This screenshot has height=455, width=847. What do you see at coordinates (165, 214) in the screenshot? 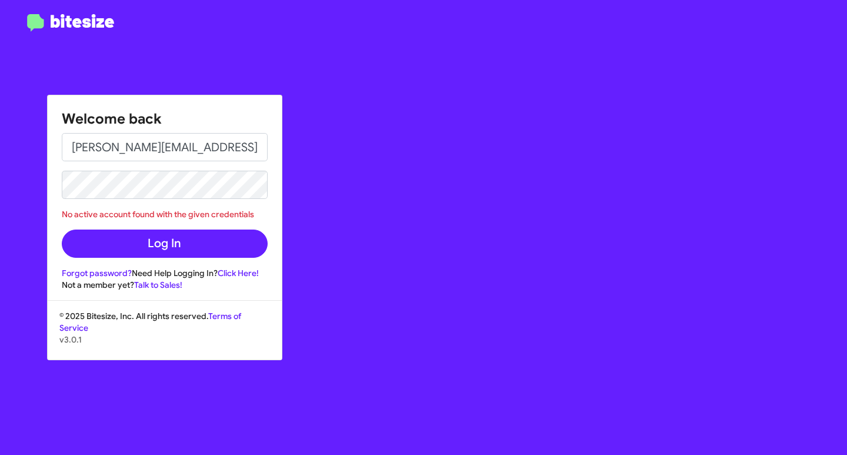
I see `div: No active account found with the given credentials` at bounding box center [165, 214].